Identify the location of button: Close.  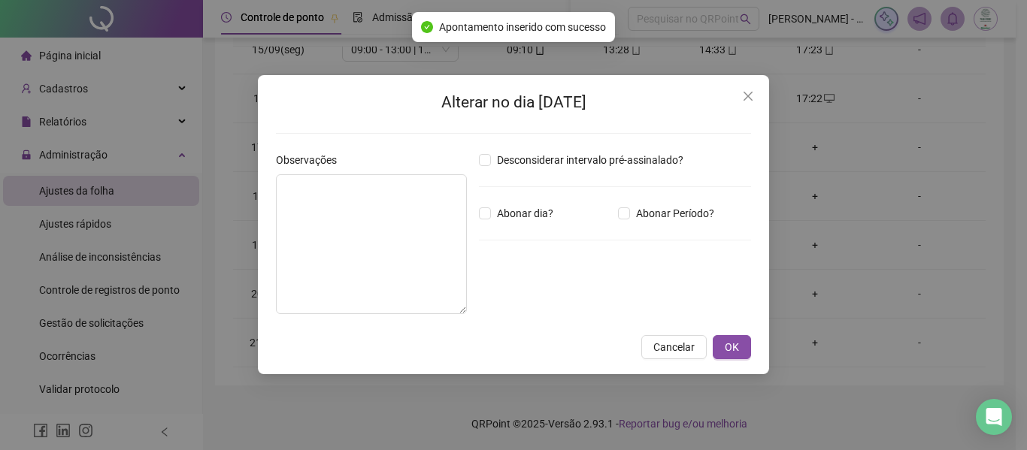
(748, 96).